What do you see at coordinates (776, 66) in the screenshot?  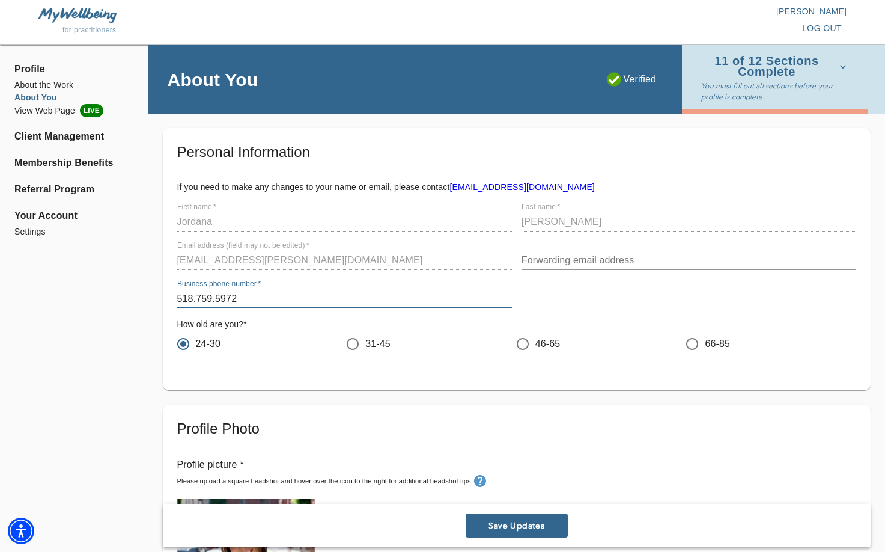 I see `button: 11 of 12 Sections Complete` at bounding box center [776, 66].